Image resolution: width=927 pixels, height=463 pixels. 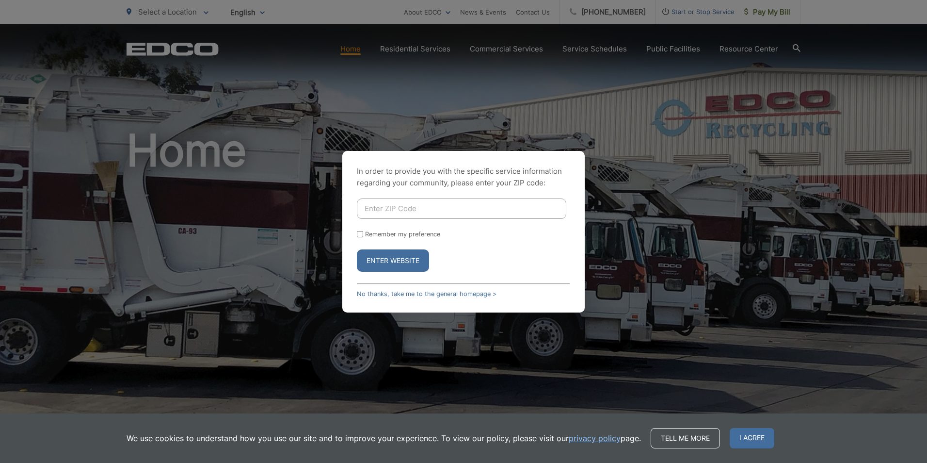 I want to click on p: We use cookies to understand how you use our site and to improve your experience. To view our pol..., so click(x=384, y=438).